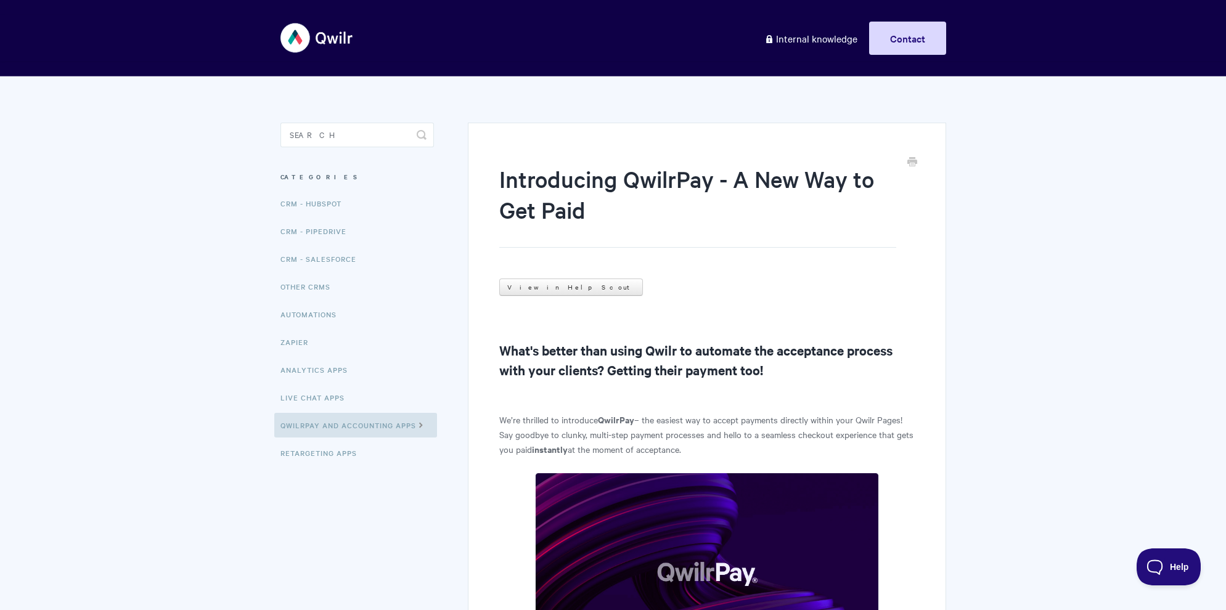 The image size is (1226, 610). I want to click on strong: instantly, so click(550, 449).